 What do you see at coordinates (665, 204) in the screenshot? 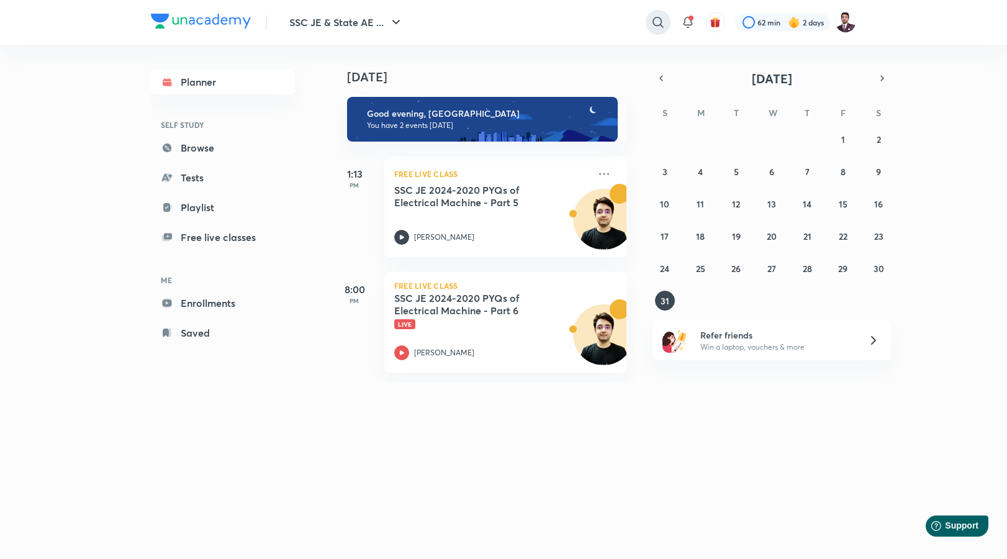
I see `button: August 10, 2025` at bounding box center [665, 204].